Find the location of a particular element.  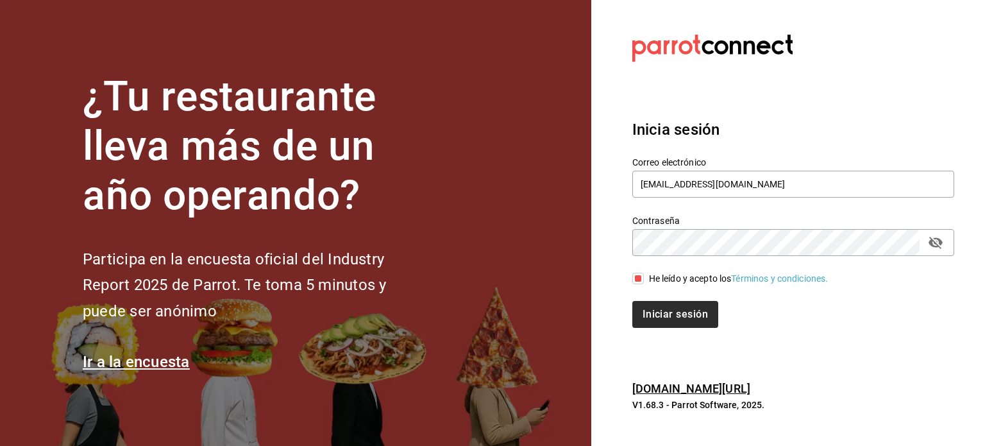

button: passwordField is located at coordinates (936, 242).